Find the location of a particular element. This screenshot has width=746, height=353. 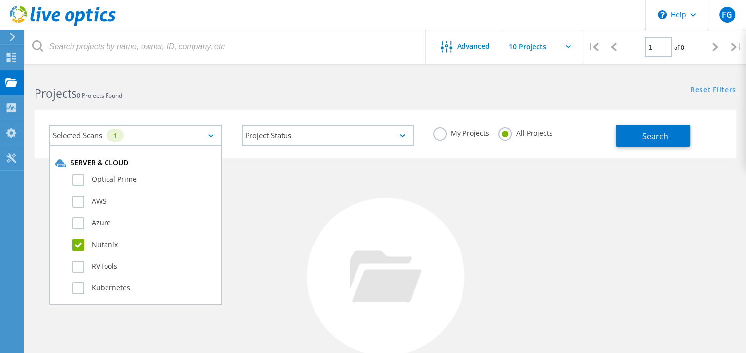

label: My Projects is located at coordinates (461, 132).